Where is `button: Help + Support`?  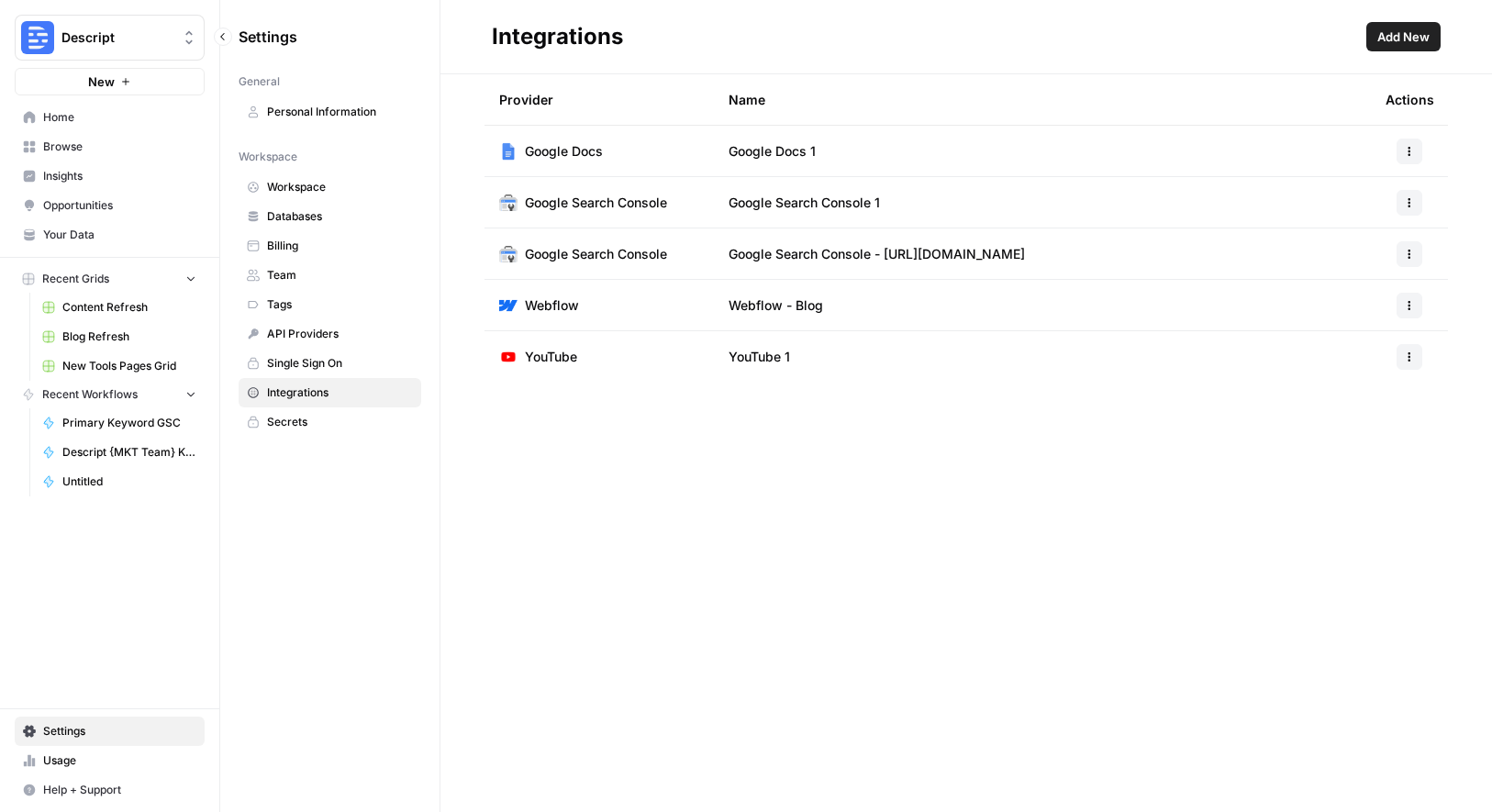
button: Help + Support is located at coordinates (110, 790).